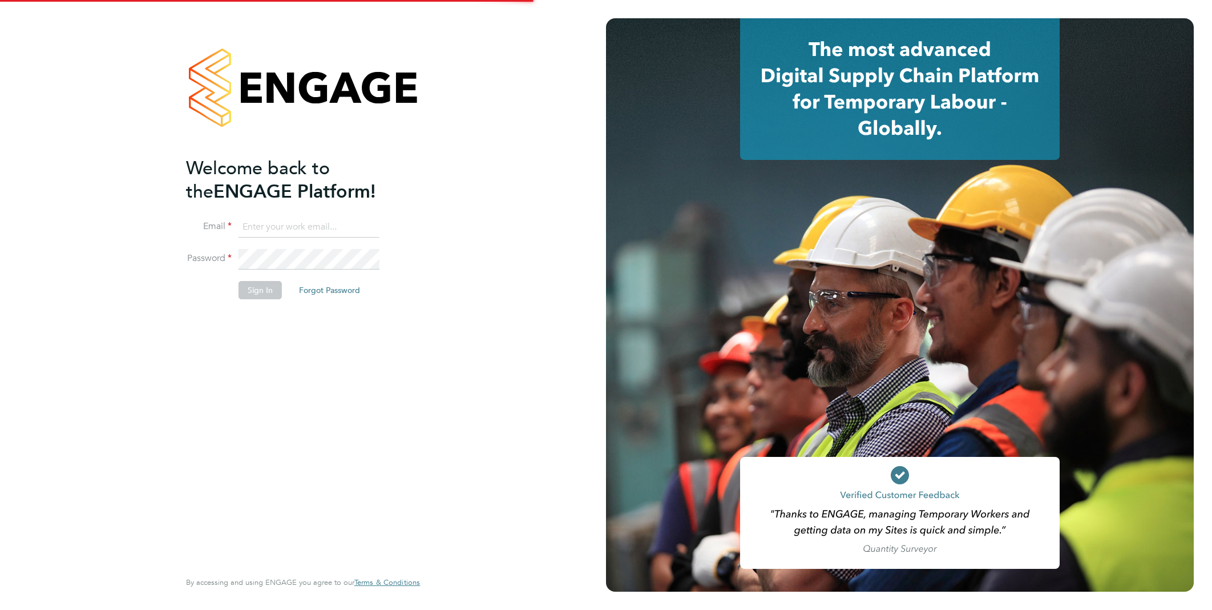  I want to click on input: Enter your work email..., so click(309, 227).